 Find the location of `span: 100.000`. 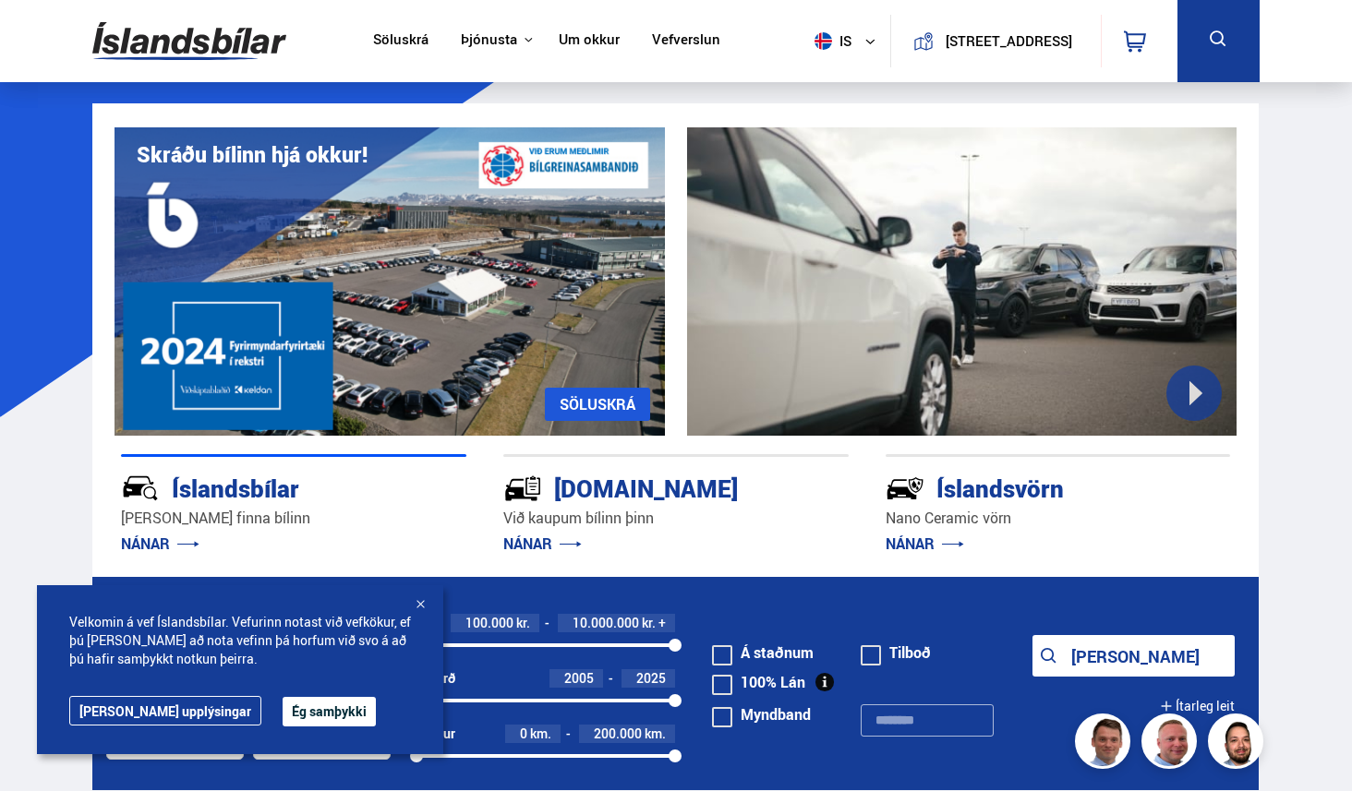

span: 100.000 is located at coordinates (489, 622).